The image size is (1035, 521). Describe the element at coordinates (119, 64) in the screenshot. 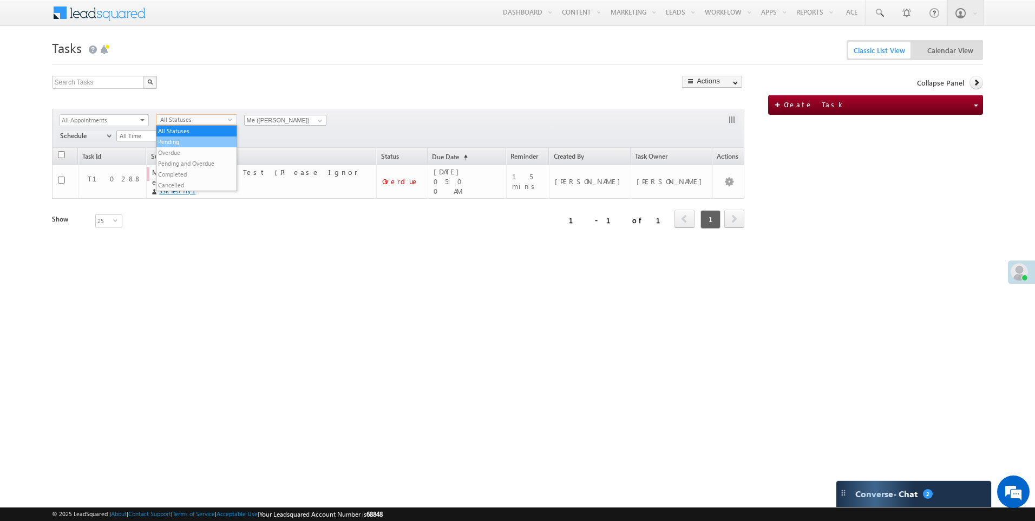

I see `div: Chat with us now` at that location.